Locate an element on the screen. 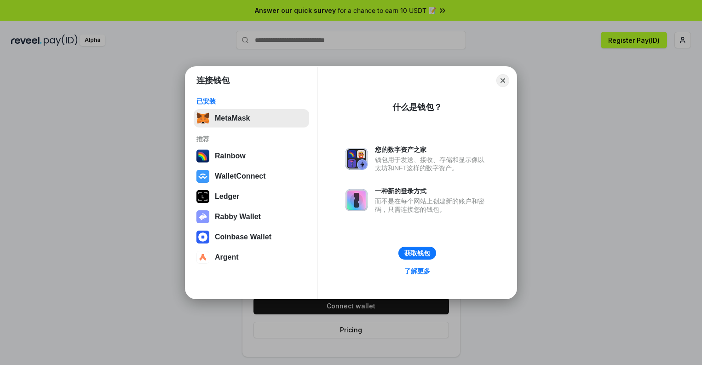  button: Close is located at coordinates (503, 80).